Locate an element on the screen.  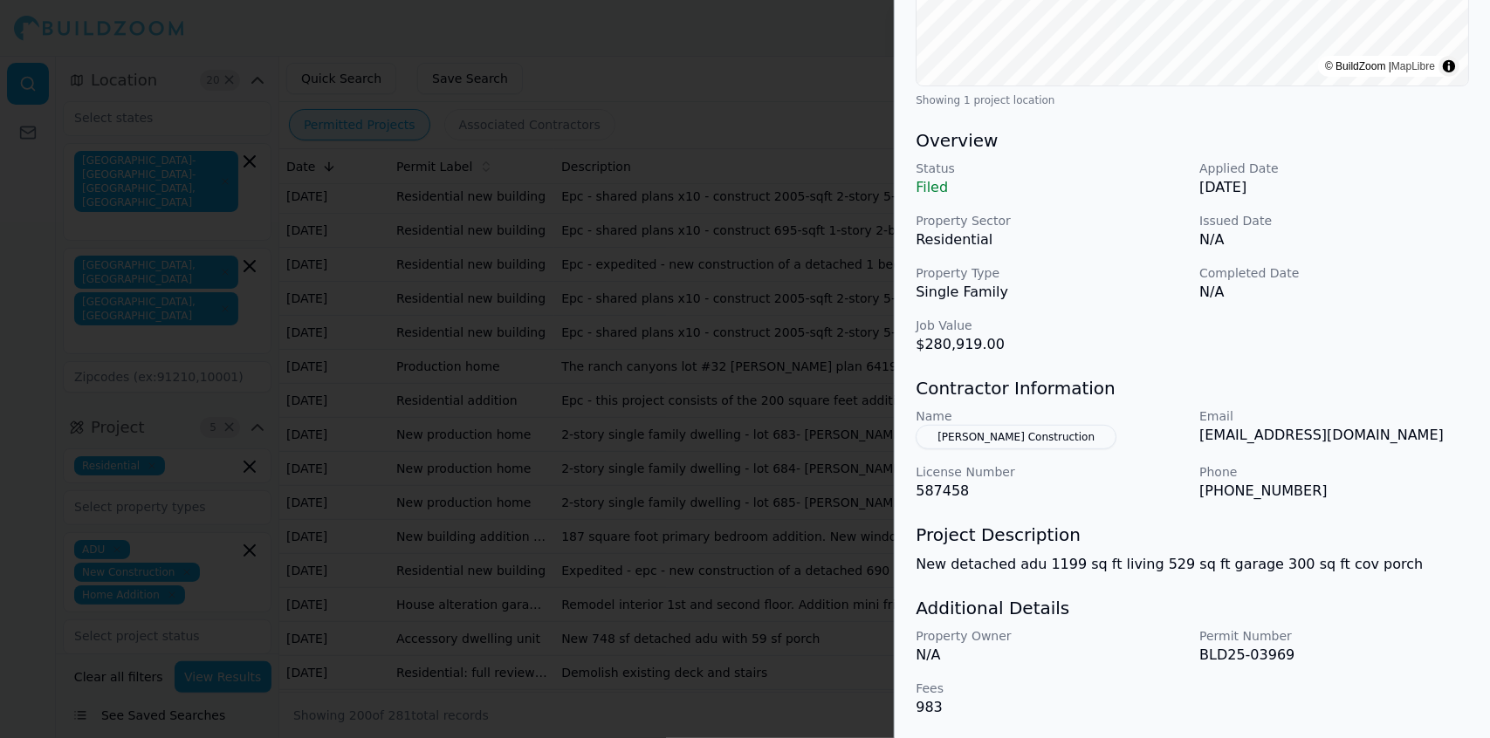
p: 983 is located at coordinates (1050, 708).